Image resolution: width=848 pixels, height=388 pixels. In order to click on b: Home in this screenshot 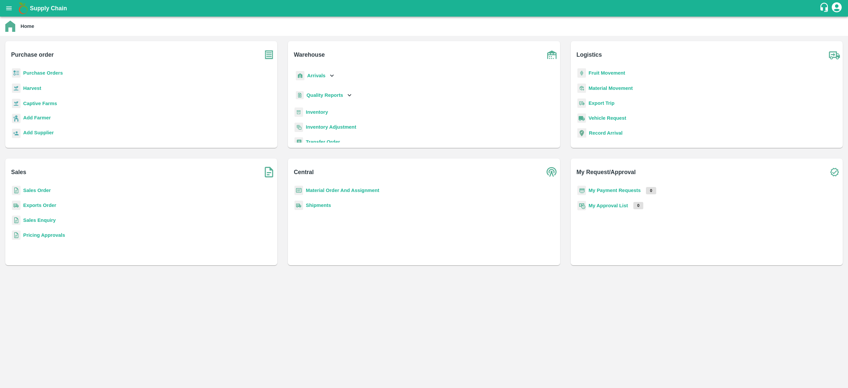, I will do `click(27, 26)`.